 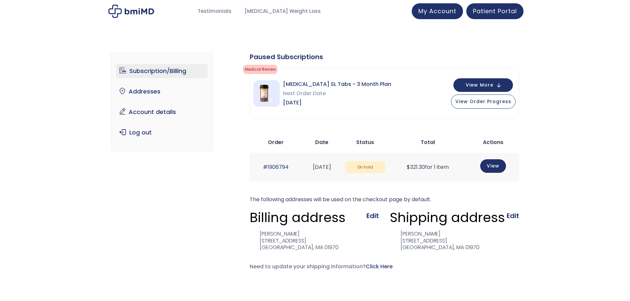 I want to click on h3: Billing address, so click(x=298, y=218).